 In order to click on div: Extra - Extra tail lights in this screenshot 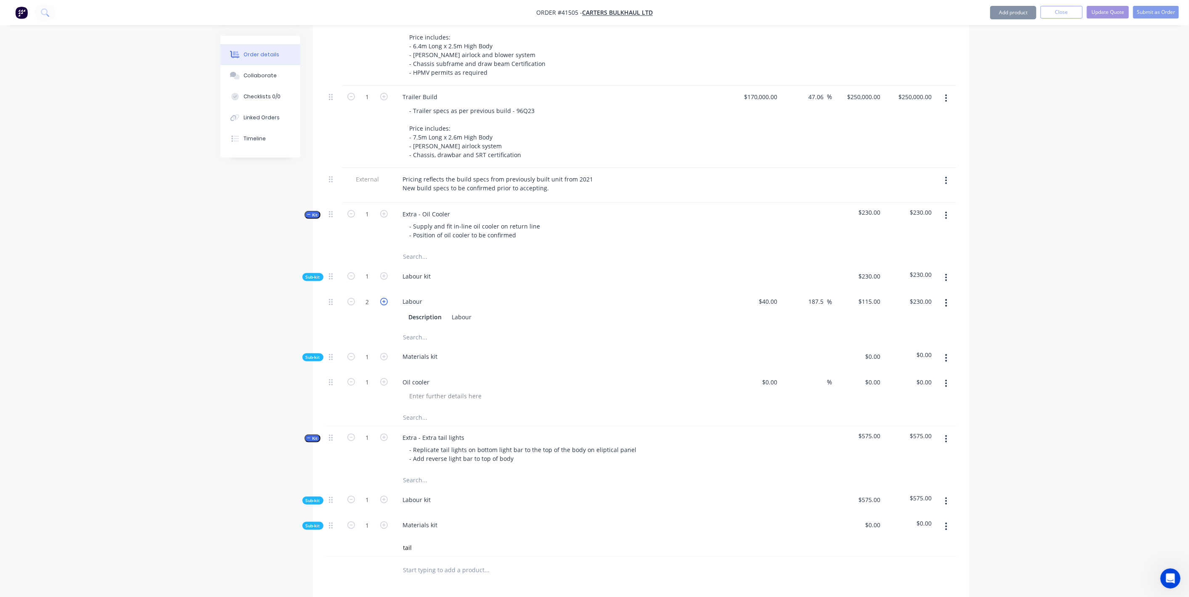, I will do `click(433, 438)`.